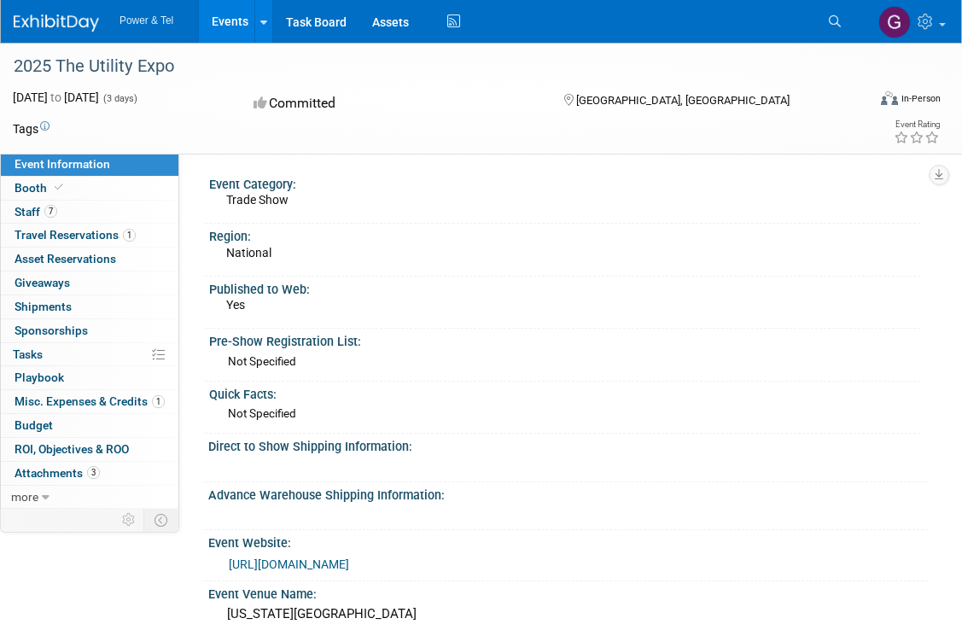  What do you see at coordinates (59, 187) in the screenshot?
I see `i: Booth reservation complete` at bounding box center [59, 187].